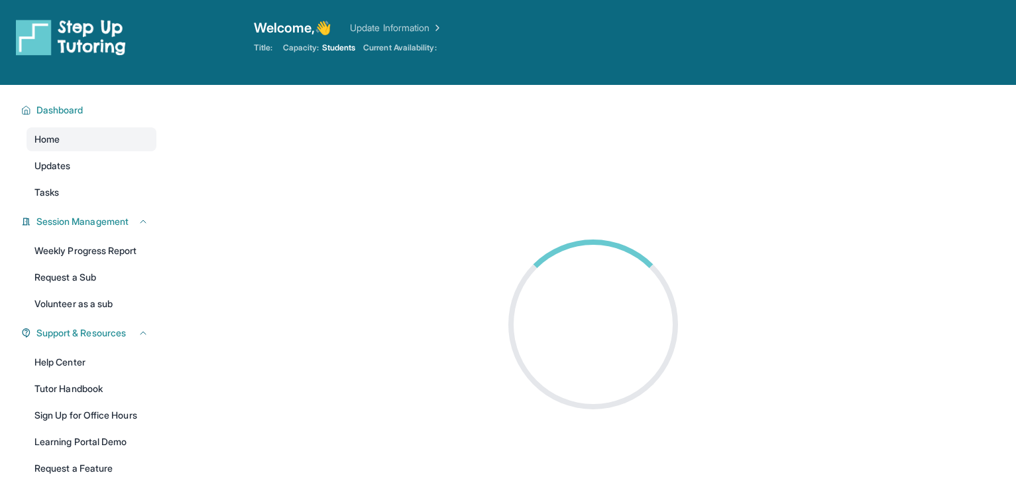  I want to click on a: Request a Sub, so click(91, 277).